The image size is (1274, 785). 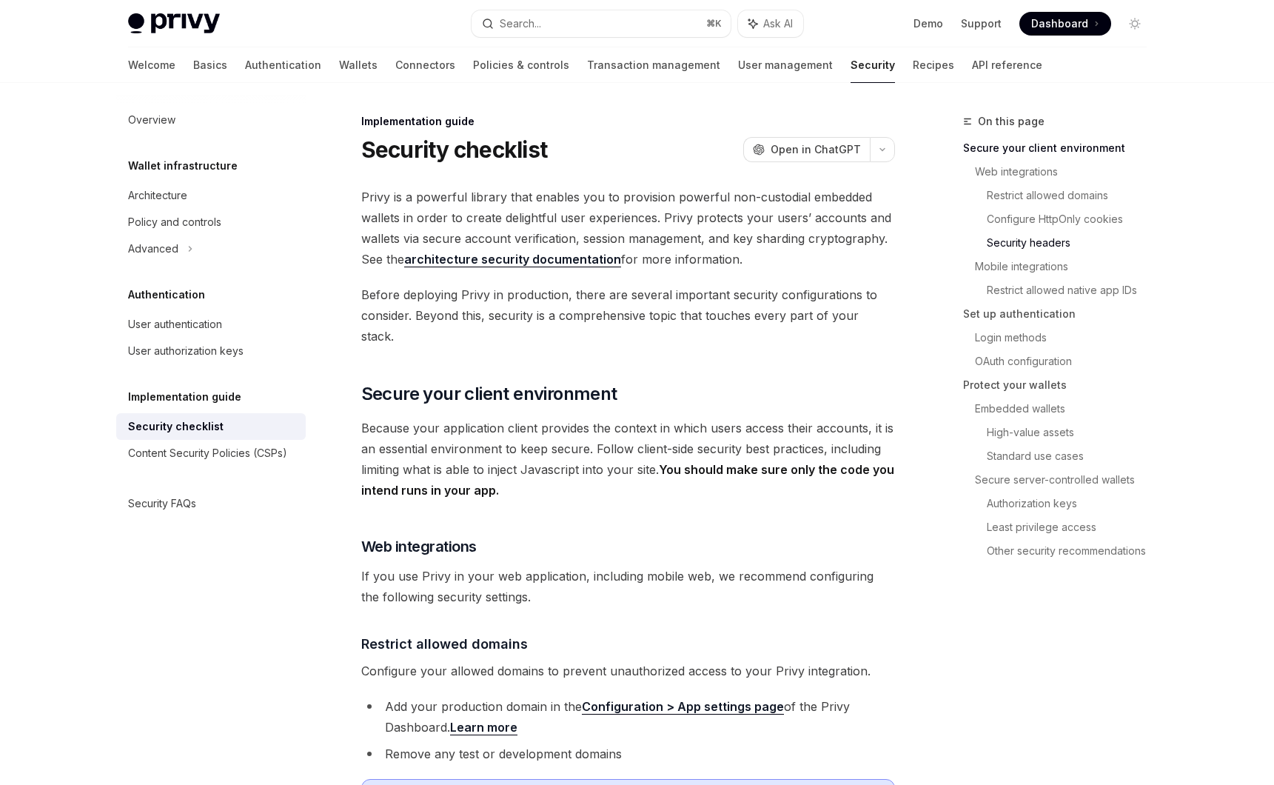 What do you see at coordinates (444, 643) in the screenshot?
I see `span: Restrict allowed domains` at bounding box center [444, 643].